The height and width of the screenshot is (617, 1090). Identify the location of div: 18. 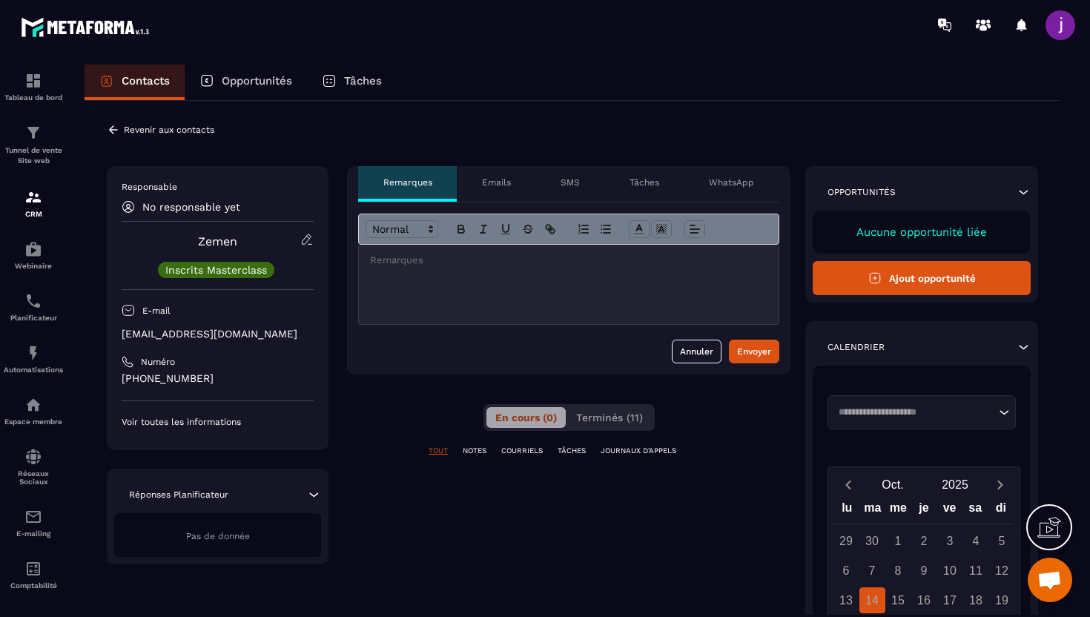
(976, 600).